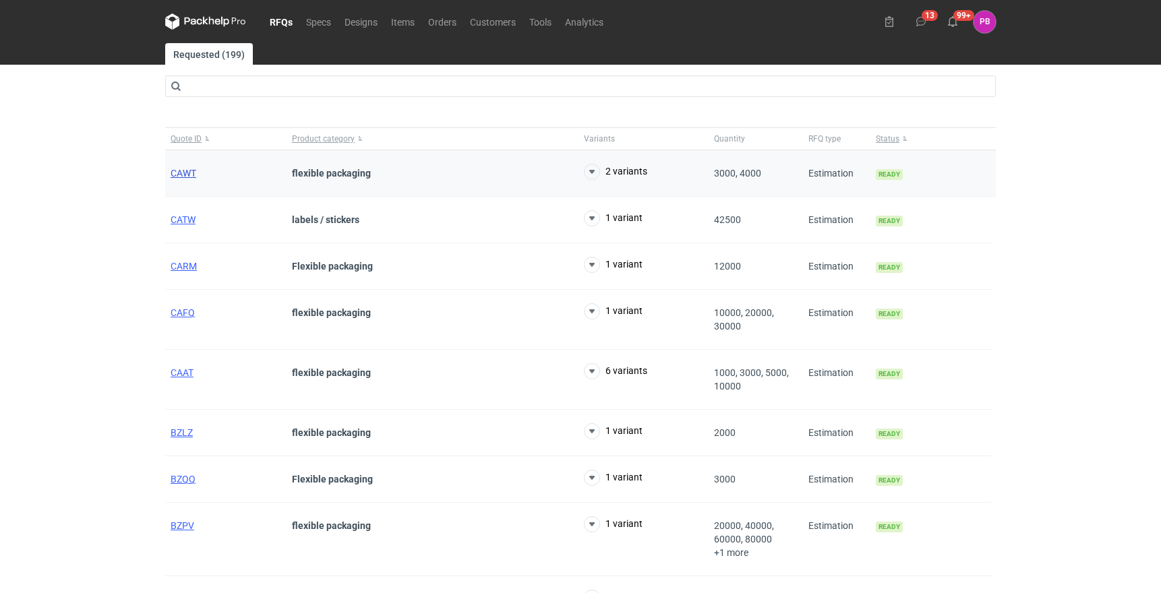  I want to click on a: Items, so click(403, 22).